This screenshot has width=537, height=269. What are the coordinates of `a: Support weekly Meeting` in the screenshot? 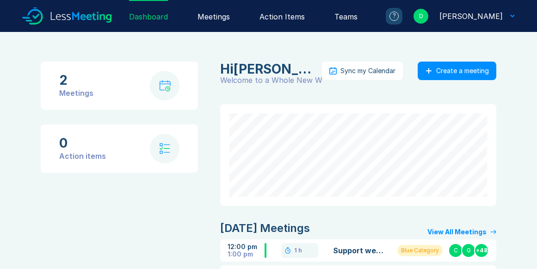 It's located at (359, 250).